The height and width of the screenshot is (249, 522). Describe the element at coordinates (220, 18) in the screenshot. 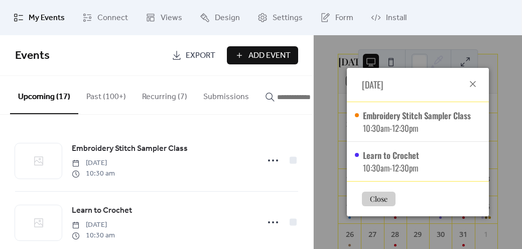

I see `a: Design` at that location.